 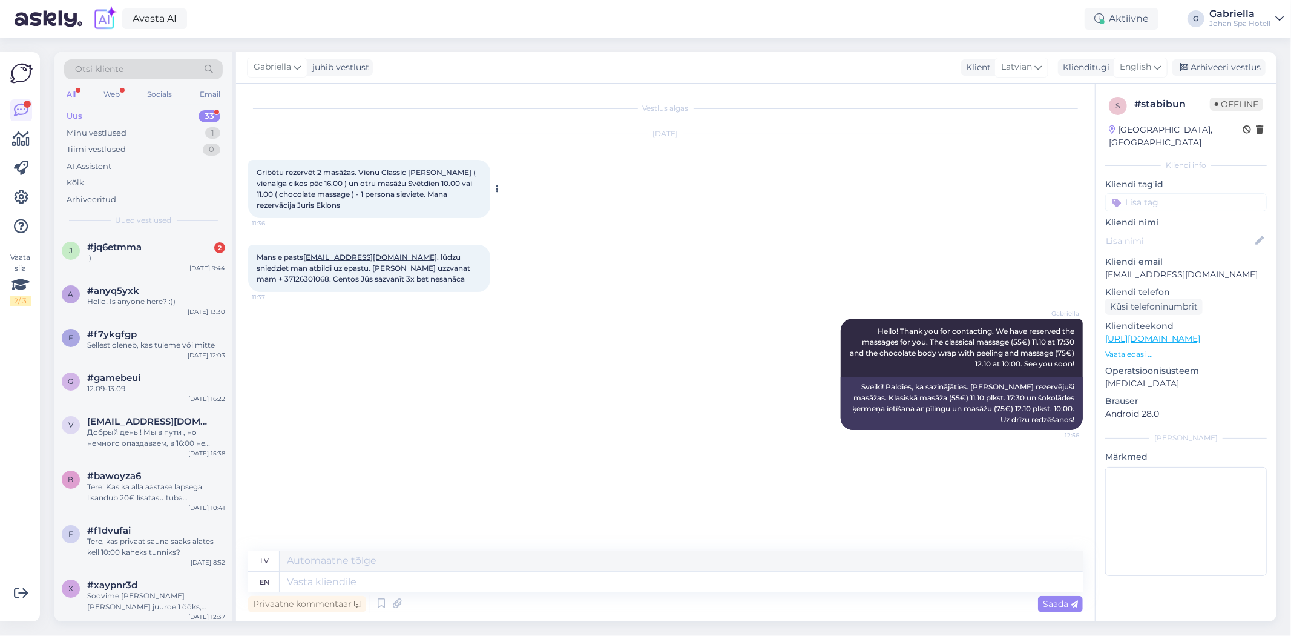 I want to click on span: Offline, so click(x=1237, y=104).